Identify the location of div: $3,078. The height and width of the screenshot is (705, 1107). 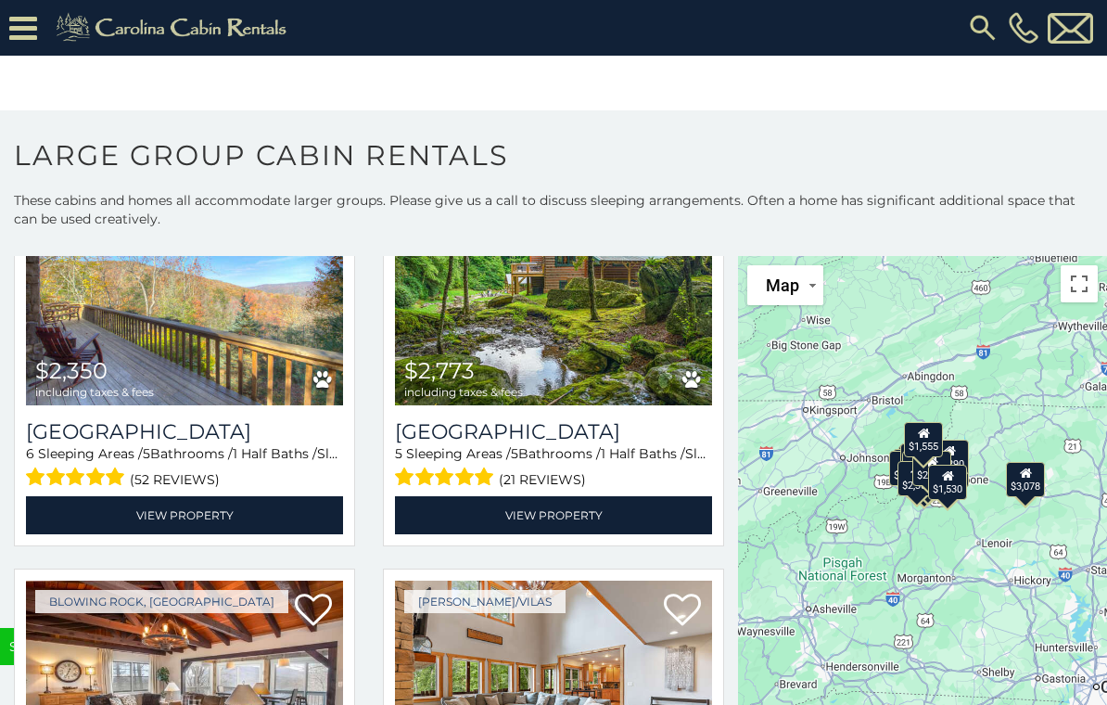
(1026, 479).